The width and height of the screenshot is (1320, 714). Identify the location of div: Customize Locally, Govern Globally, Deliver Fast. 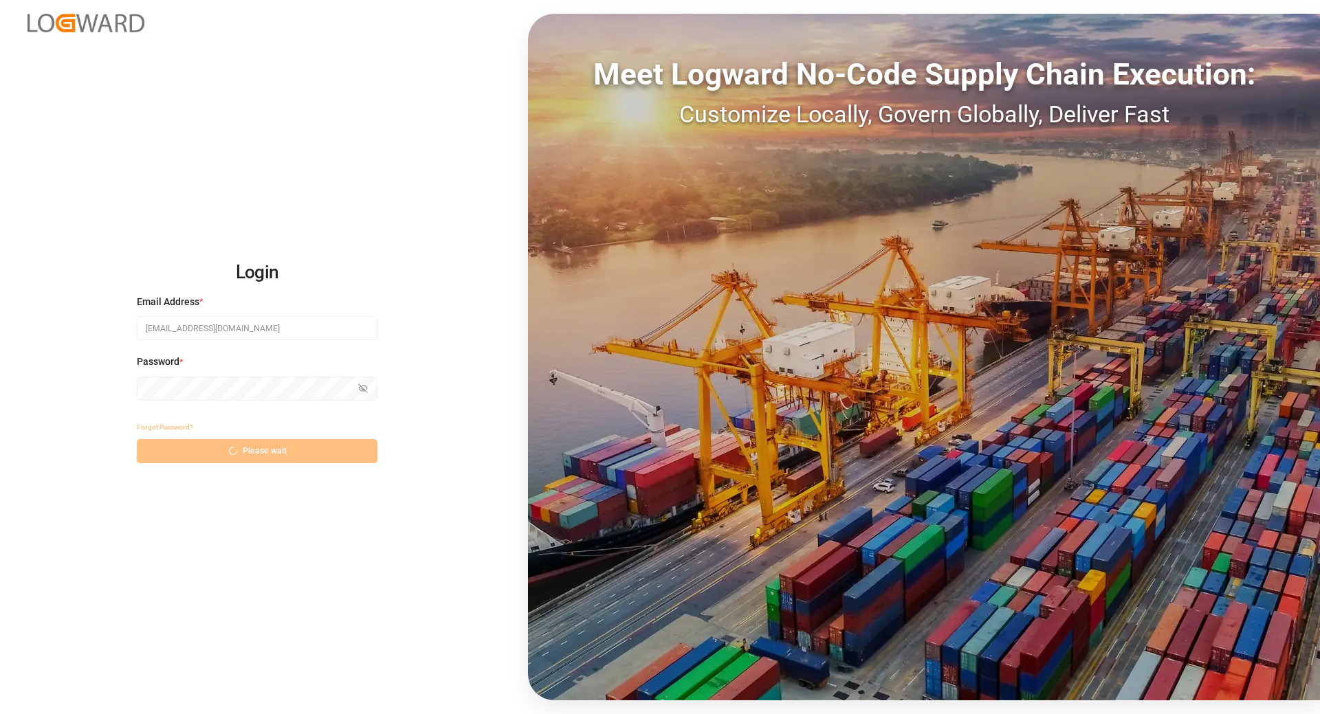
(924, 114).